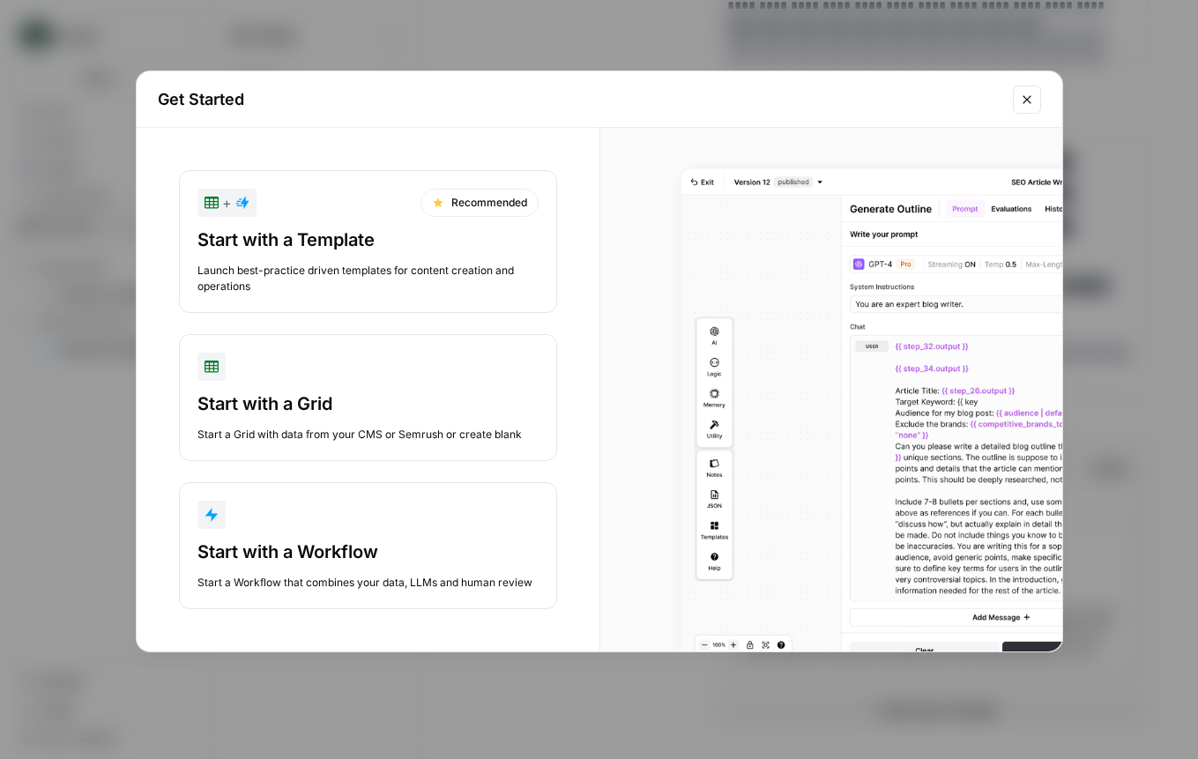 This screenshot has height=759, width=1198. I want to click on button: +RecommendedStart with a TemplateLaunch best-practice driven templates for content creation and o..., so click(368, 242).